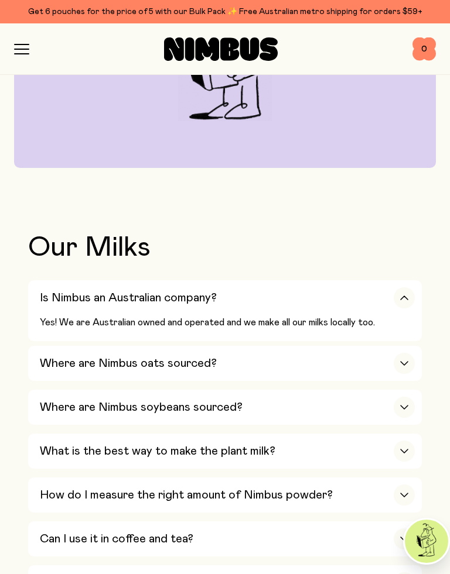 The width and height of the screenshot is (450, 574). I want to click on h3: Is Nimbus an Australian company?, so click(128, 298).